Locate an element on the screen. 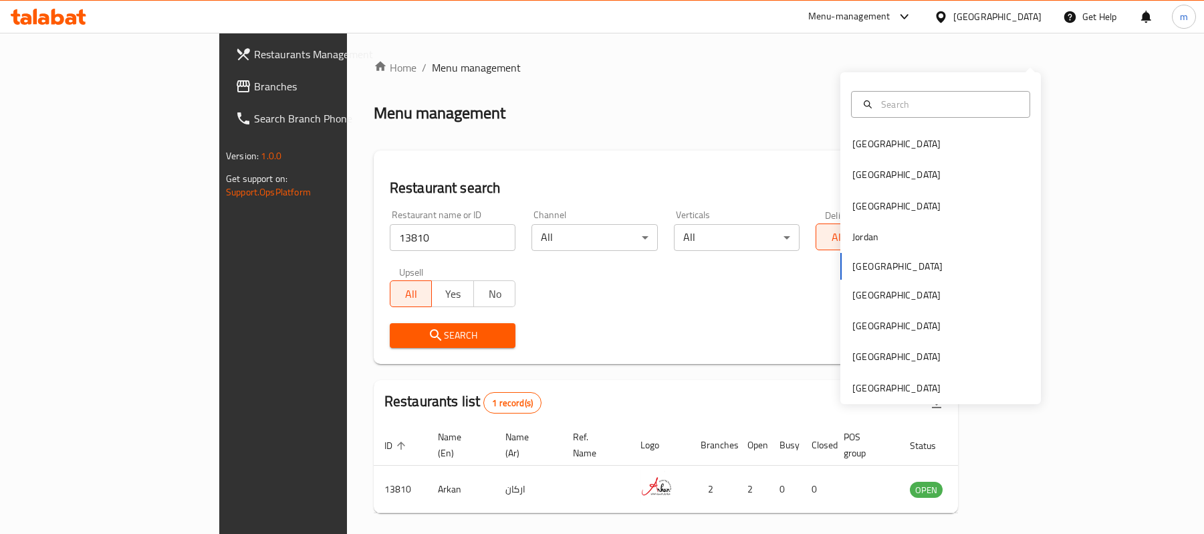 Image resolution: width=1204 pixels, height=534 pixels. span: Menu management is located at coordinates (476, 68).